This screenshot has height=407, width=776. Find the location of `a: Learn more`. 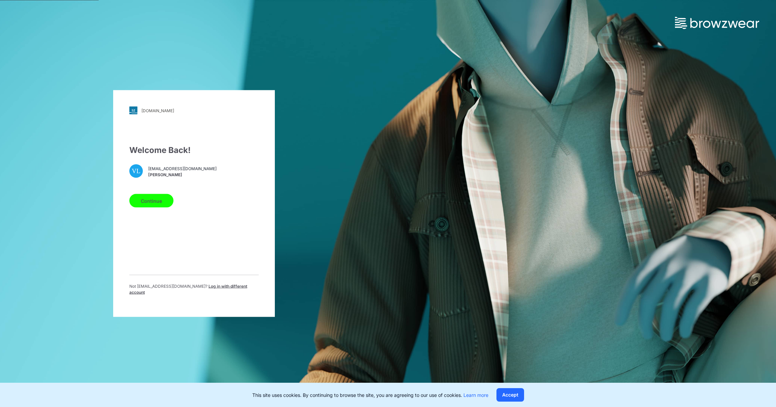

a: Learn more is located at coordinates (476, 395).